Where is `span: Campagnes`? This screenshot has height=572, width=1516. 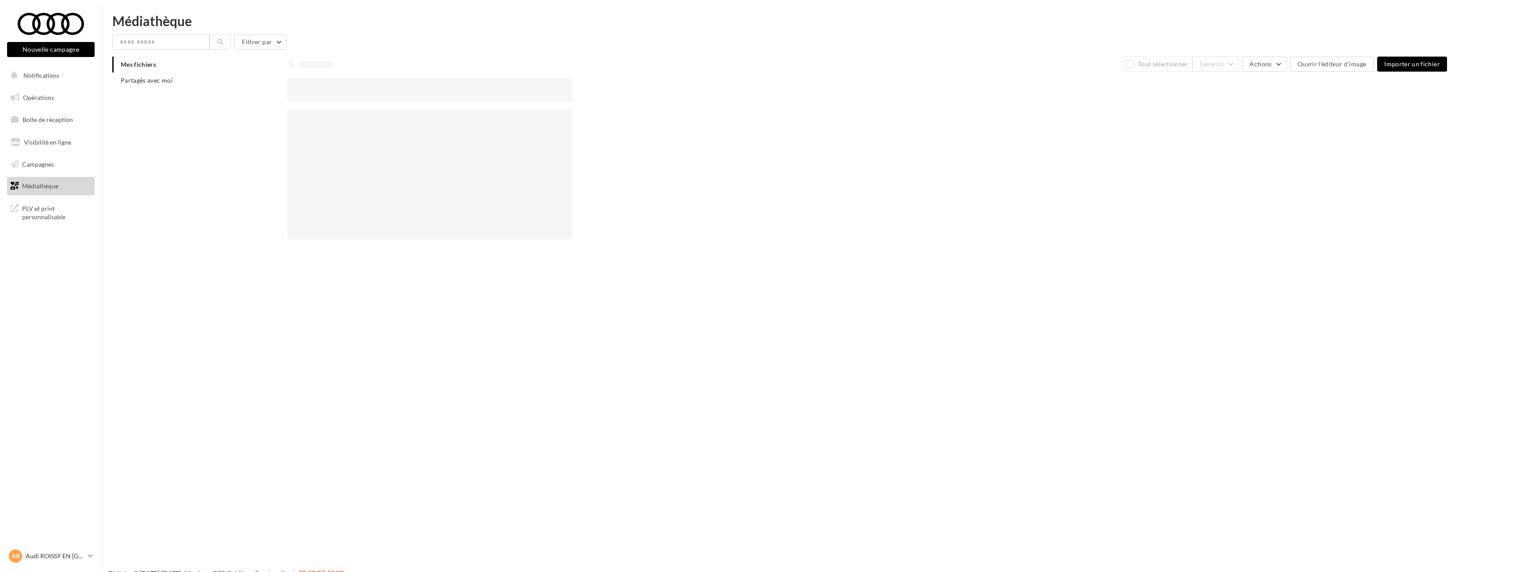
span: Campagnes is located at coordinates (38, 164).